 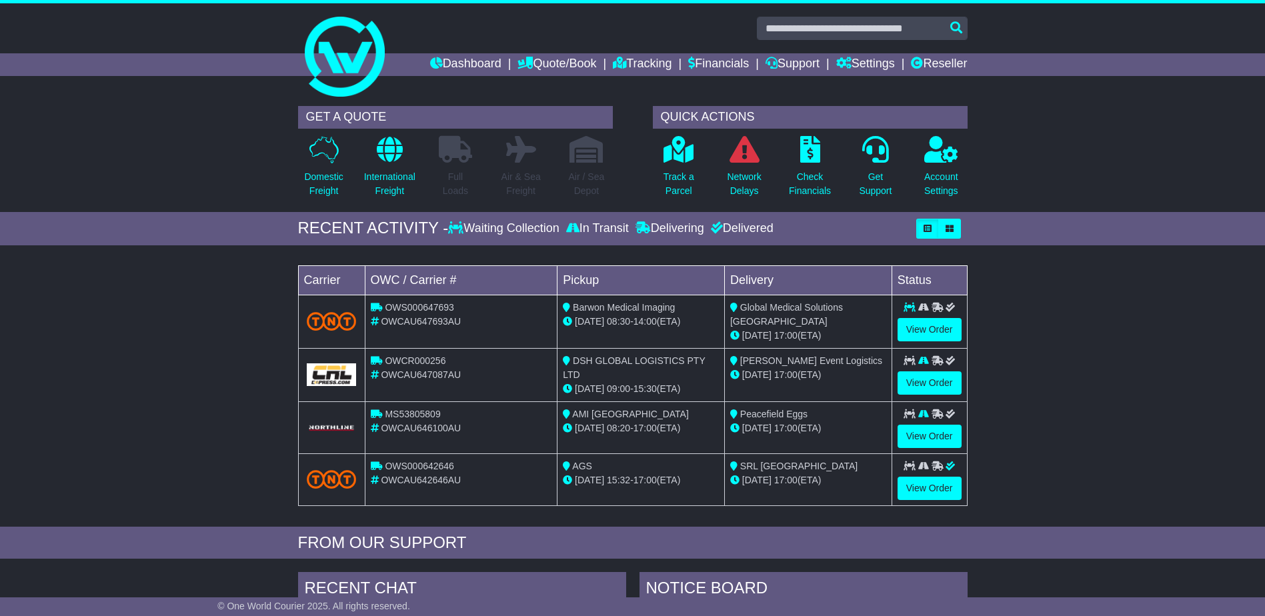 I want to click on span: OWS000647693, so click(x=419, y=307).